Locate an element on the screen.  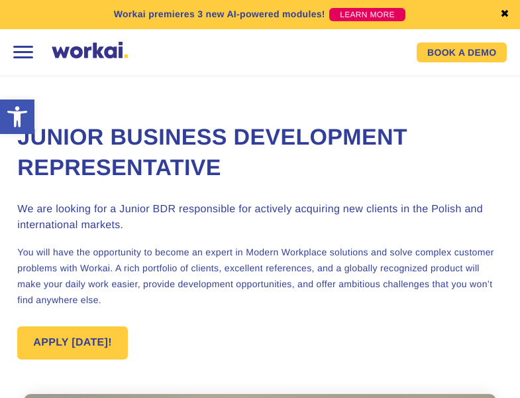
a: LEARN MORE is located at coordinates (367, 15).